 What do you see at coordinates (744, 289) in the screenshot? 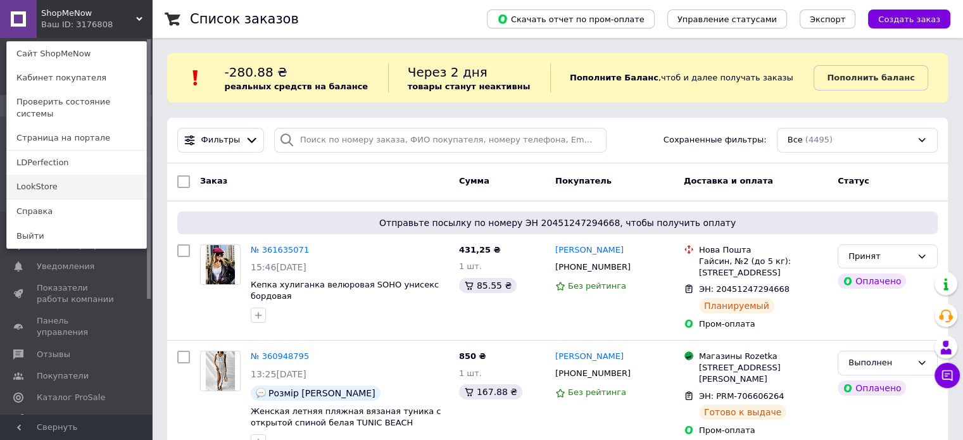
I see `span: ЭН: 20451247294668` at bounding box center [744, 289].